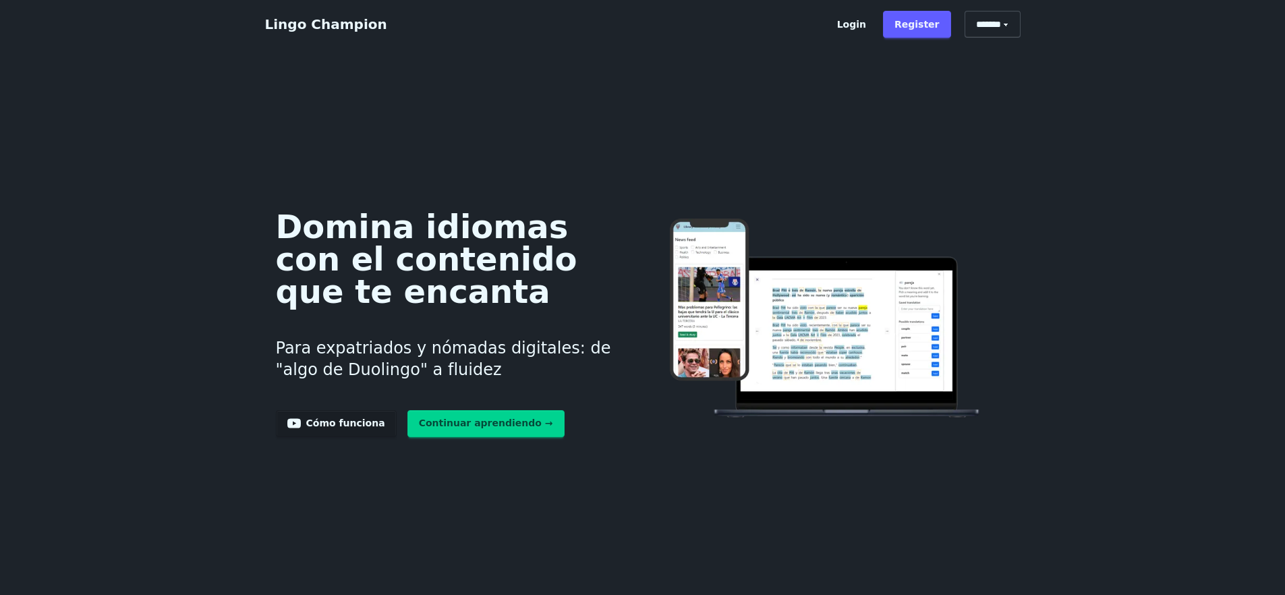  What do you see at coordinates (336, 424) in the screenshot?
I see `a: Cómo funciona` at bounding box center [336, 424].